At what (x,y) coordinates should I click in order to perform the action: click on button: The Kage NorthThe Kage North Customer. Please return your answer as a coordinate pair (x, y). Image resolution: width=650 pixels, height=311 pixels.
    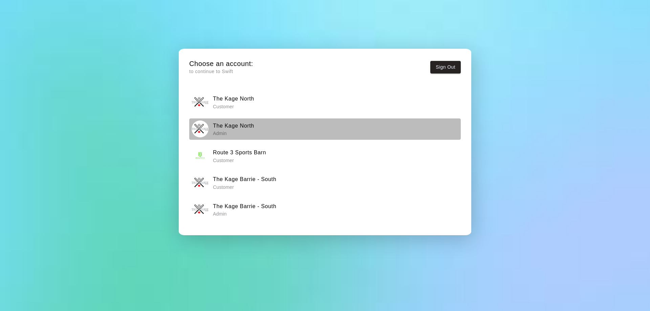
    Looking at the image, I should click on (325, 102).